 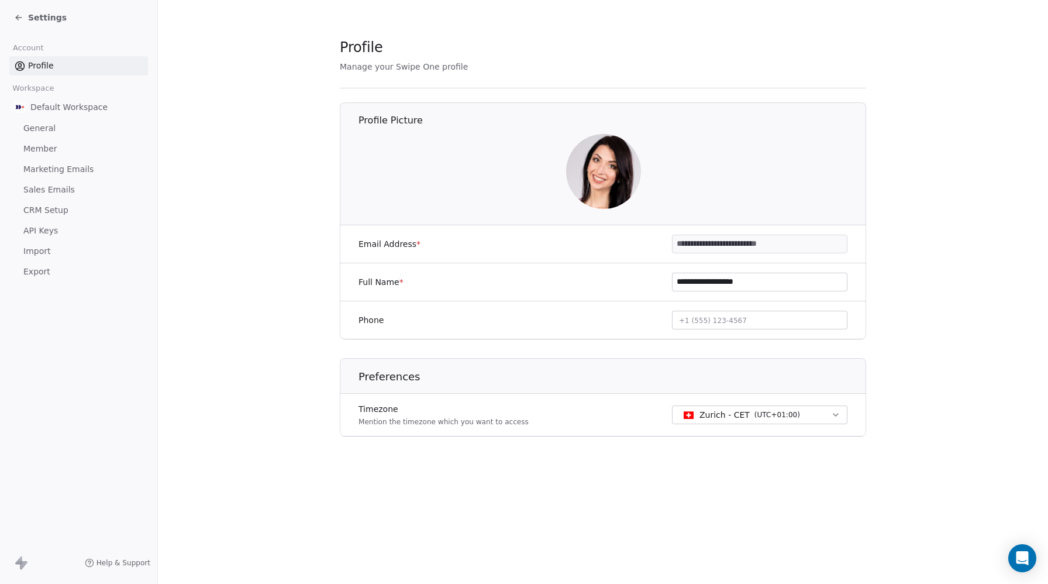 I want to click on h1: Profile Picture, so click(x=612, y=120).